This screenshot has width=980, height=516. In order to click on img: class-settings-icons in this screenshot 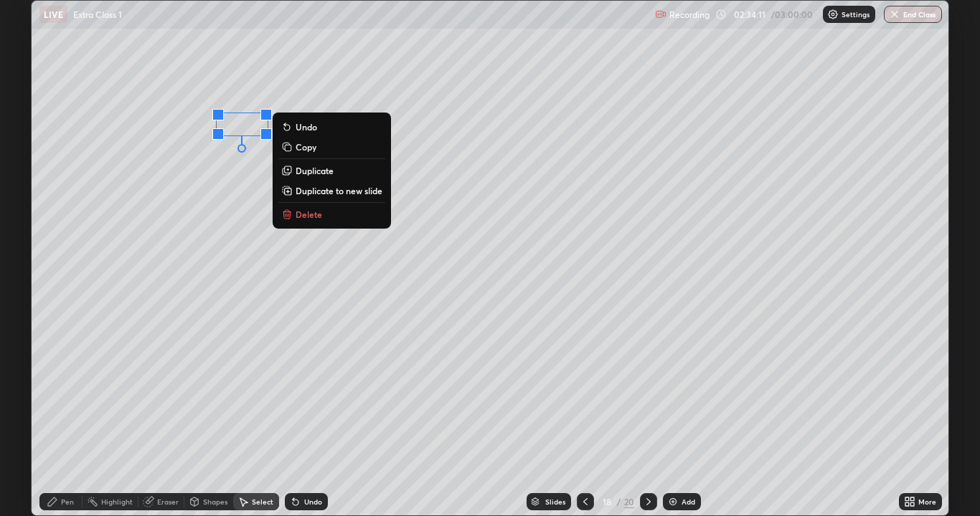, I will do `click(833, 14)`.